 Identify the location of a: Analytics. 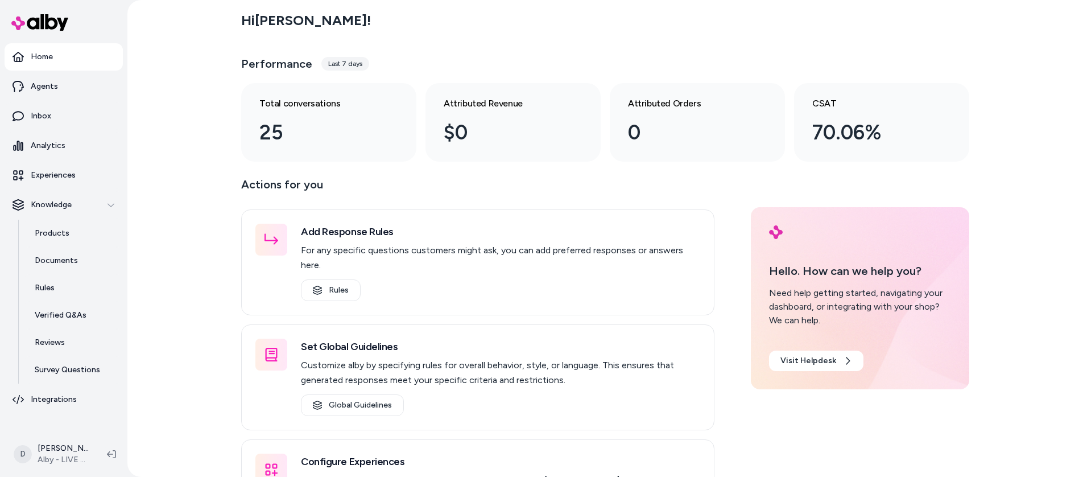
(64, 146).